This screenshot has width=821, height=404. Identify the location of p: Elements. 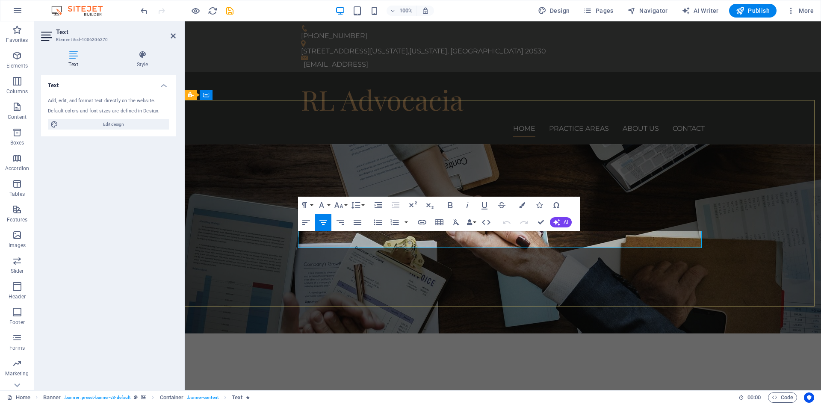
(17, 66).